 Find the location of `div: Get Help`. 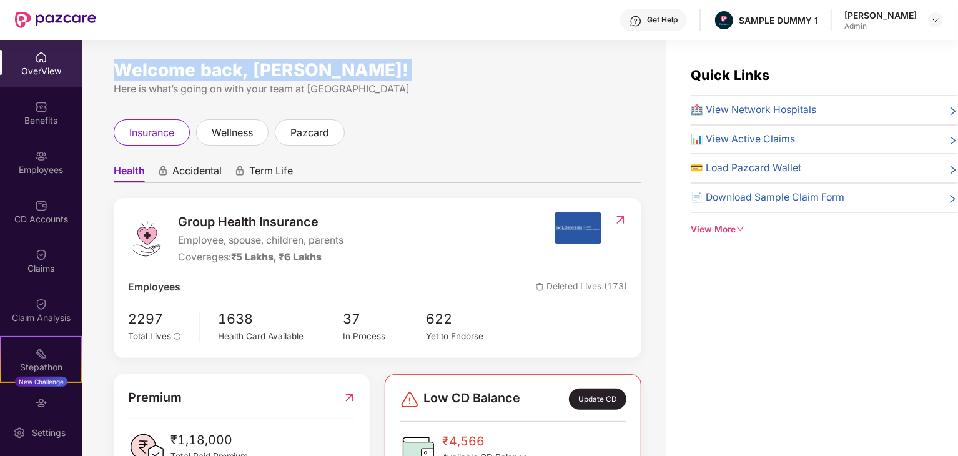

div: Get Help is located at coordinates (662, 20).